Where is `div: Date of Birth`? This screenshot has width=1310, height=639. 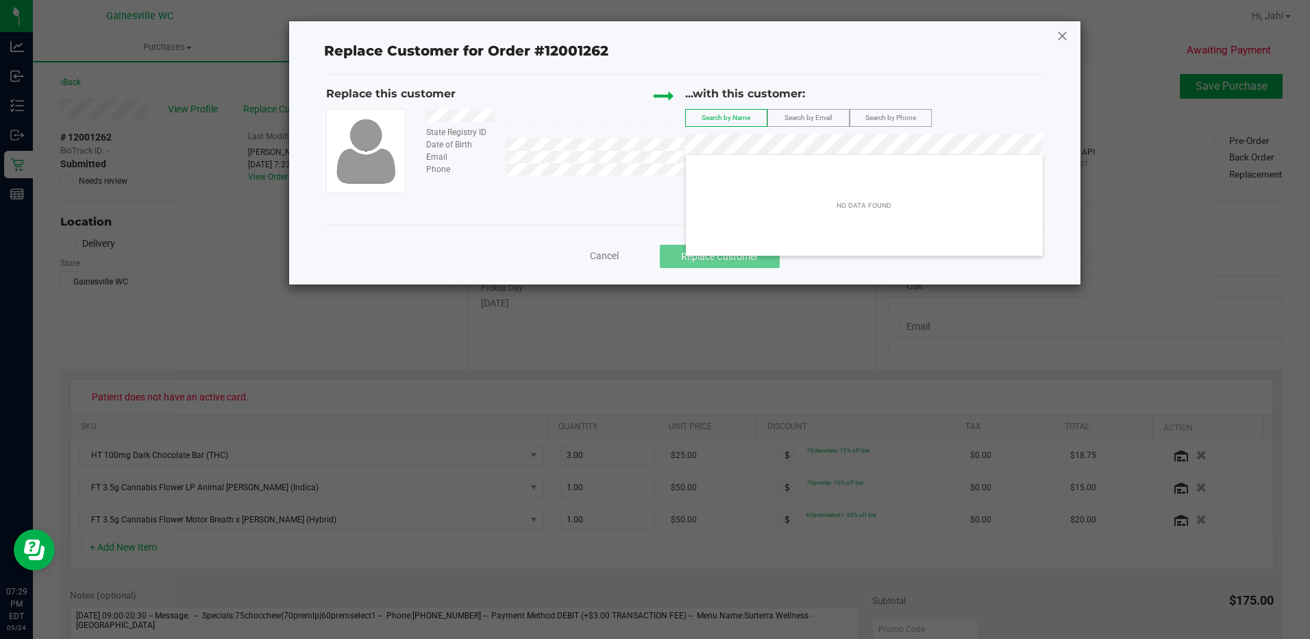 div: Date of Birth is located at coordinates (460, 145).